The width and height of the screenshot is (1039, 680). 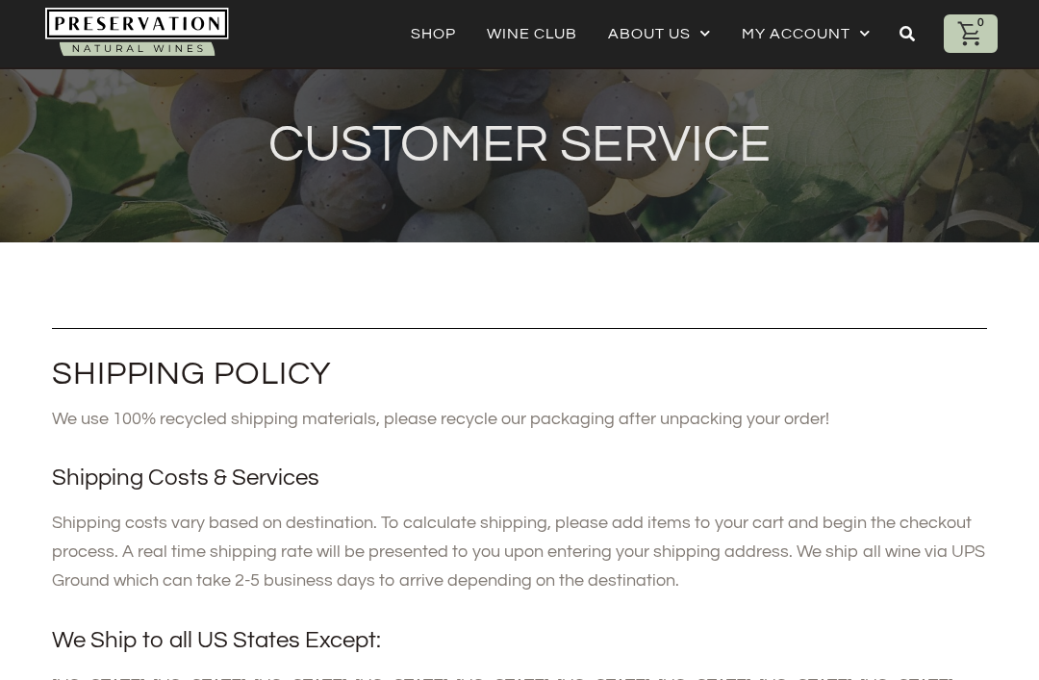 I want to click on div: 0, so click(x=981, y=23).